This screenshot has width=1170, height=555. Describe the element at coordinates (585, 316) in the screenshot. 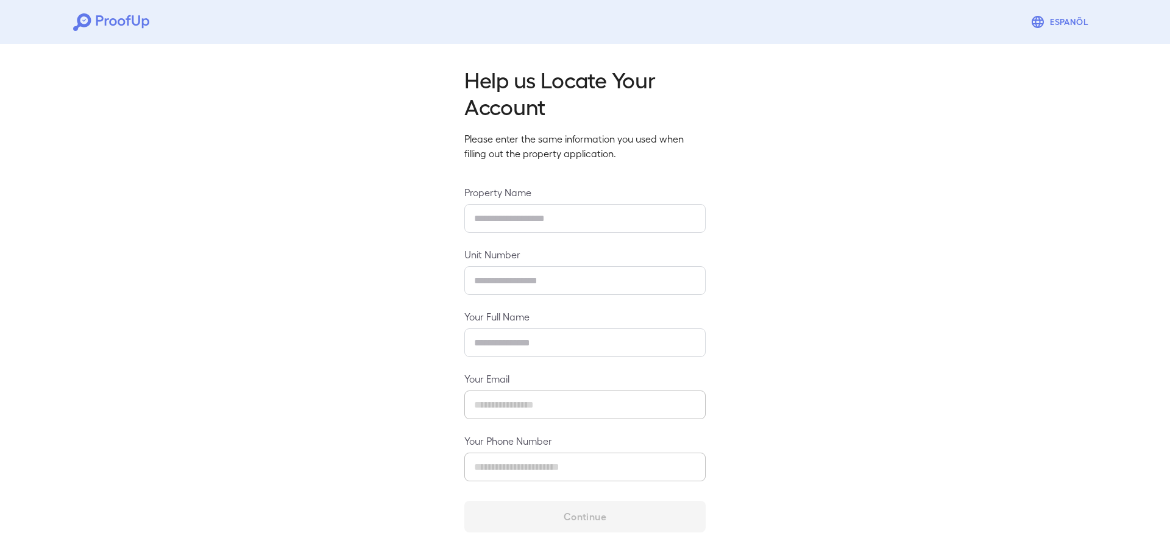

I see `label: Your Full Name` at that location.